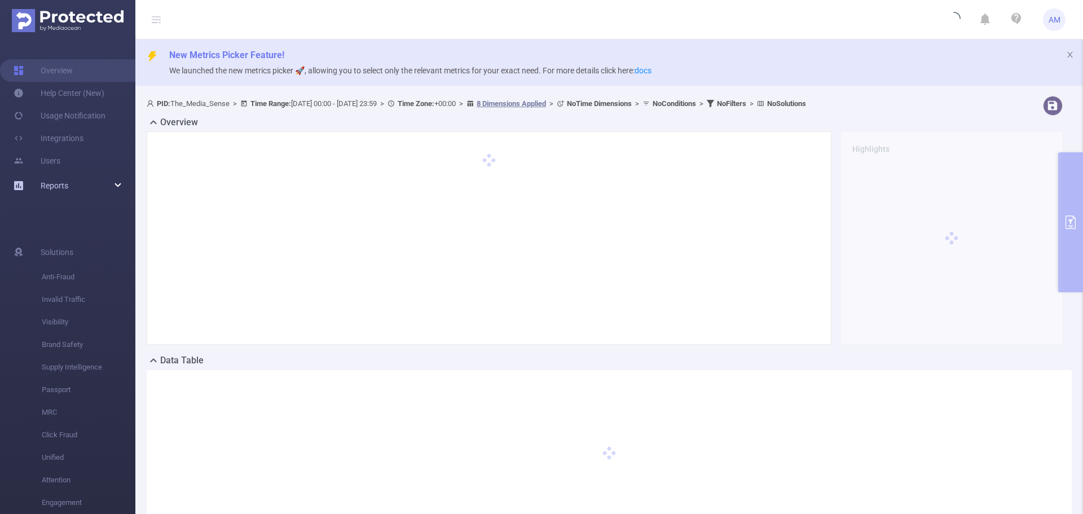  What do you see at coordinates (954, 20) in the screenshot?
I see `i: icon: loading` at bounding box center [954, 20].